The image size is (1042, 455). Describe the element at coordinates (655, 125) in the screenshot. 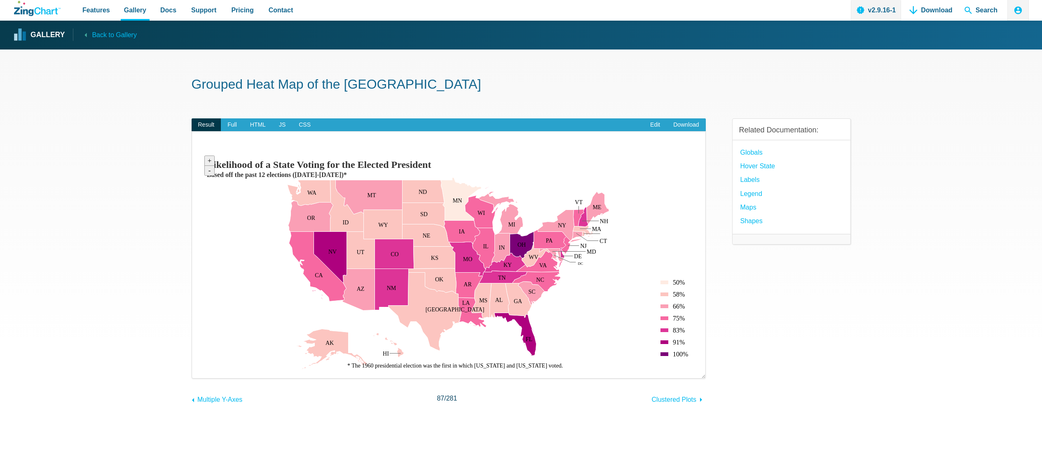

I see `a: Edit` at that location.